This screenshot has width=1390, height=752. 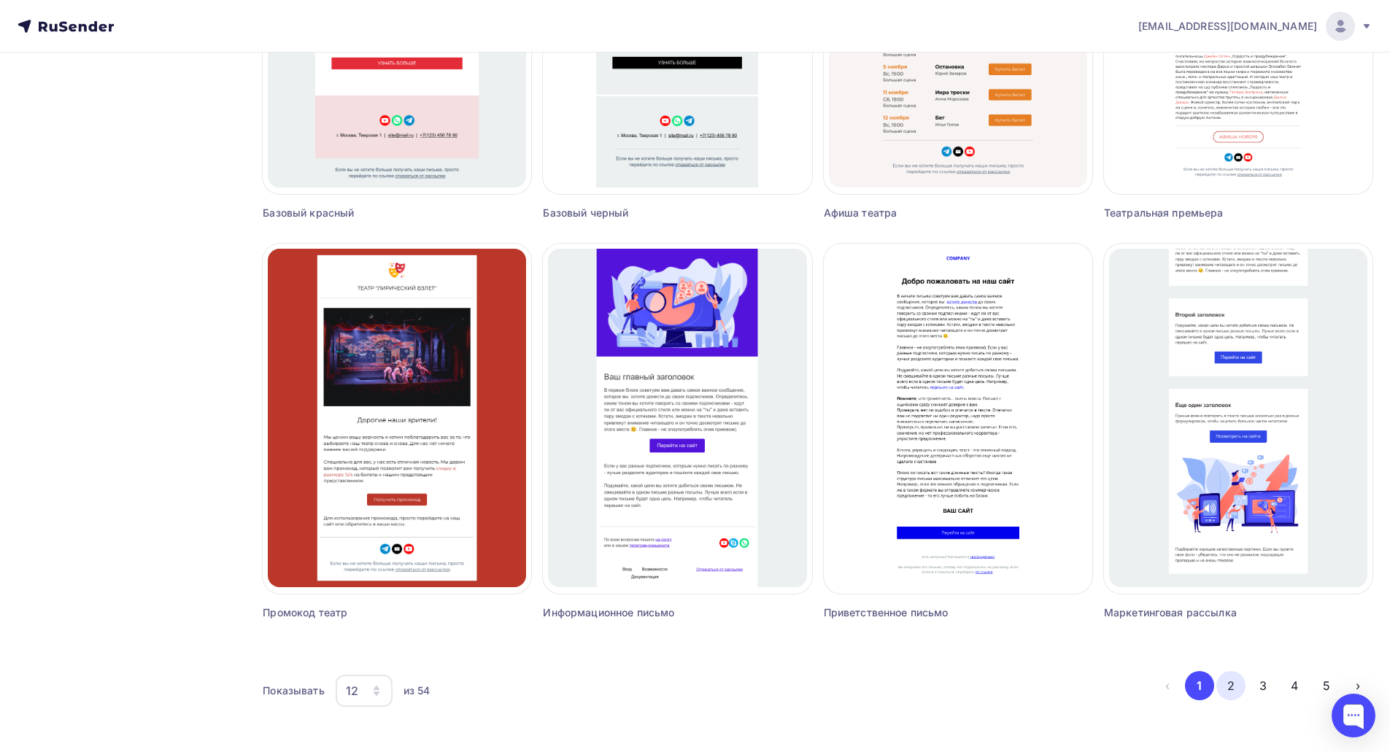 I want to click on div: из 54, so click(x=417, y=691).